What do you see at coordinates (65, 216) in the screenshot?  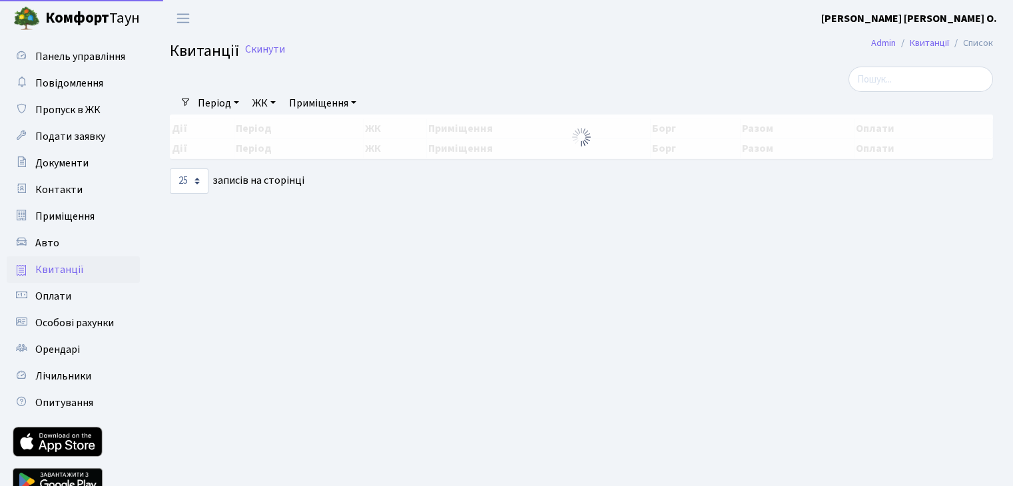 I see `span: Приміщення` at bounding box center [65, 216].